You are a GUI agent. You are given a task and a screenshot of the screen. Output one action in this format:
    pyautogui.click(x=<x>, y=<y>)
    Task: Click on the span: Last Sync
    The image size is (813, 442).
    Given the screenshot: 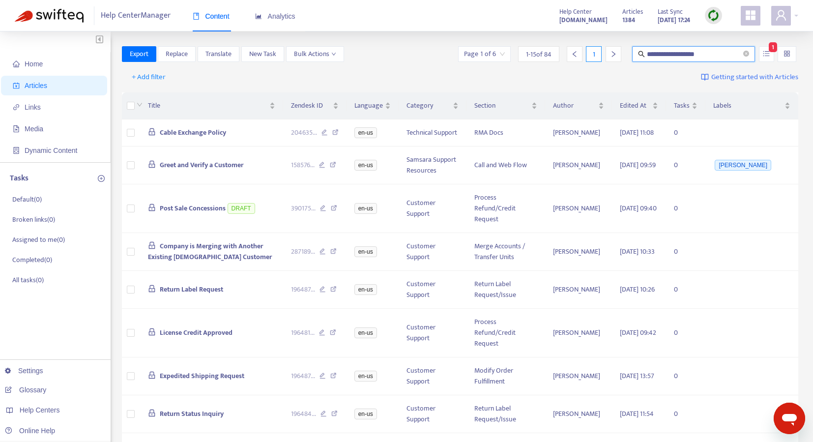 What is the action you would take?
    pyautogui.click(x=670, y=12)
    